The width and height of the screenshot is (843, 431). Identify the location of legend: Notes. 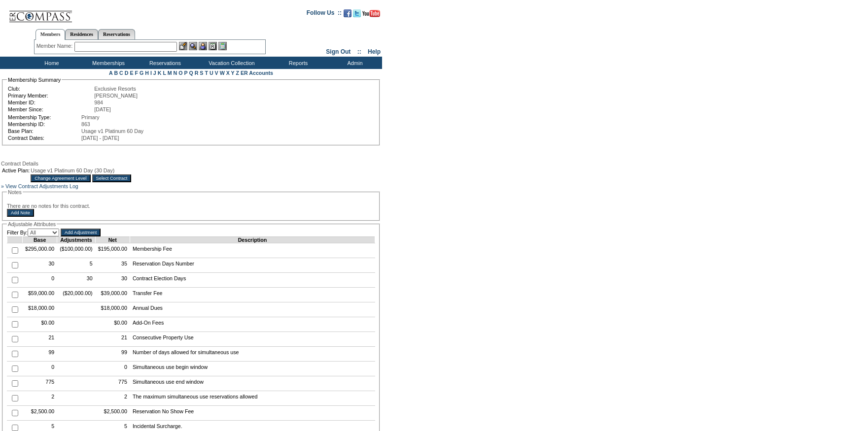
(15, 192).